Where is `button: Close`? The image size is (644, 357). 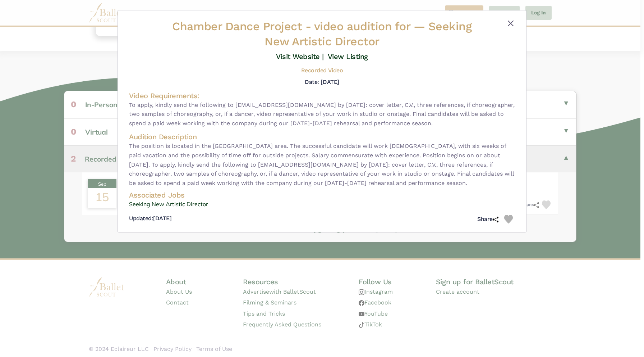
button: Close is located at coordinates (511, 23).